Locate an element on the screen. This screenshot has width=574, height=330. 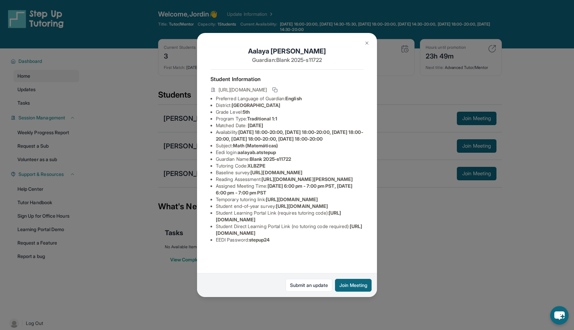
li: Availability: is located at coordinates (290, 135).